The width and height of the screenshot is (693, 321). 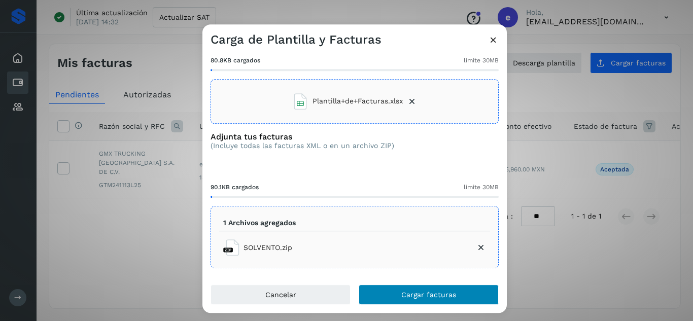 What do you see at coordinates (429, 295) in the screenshot?
I see `button: Cargar facturas` at bounding box center [429, 295].